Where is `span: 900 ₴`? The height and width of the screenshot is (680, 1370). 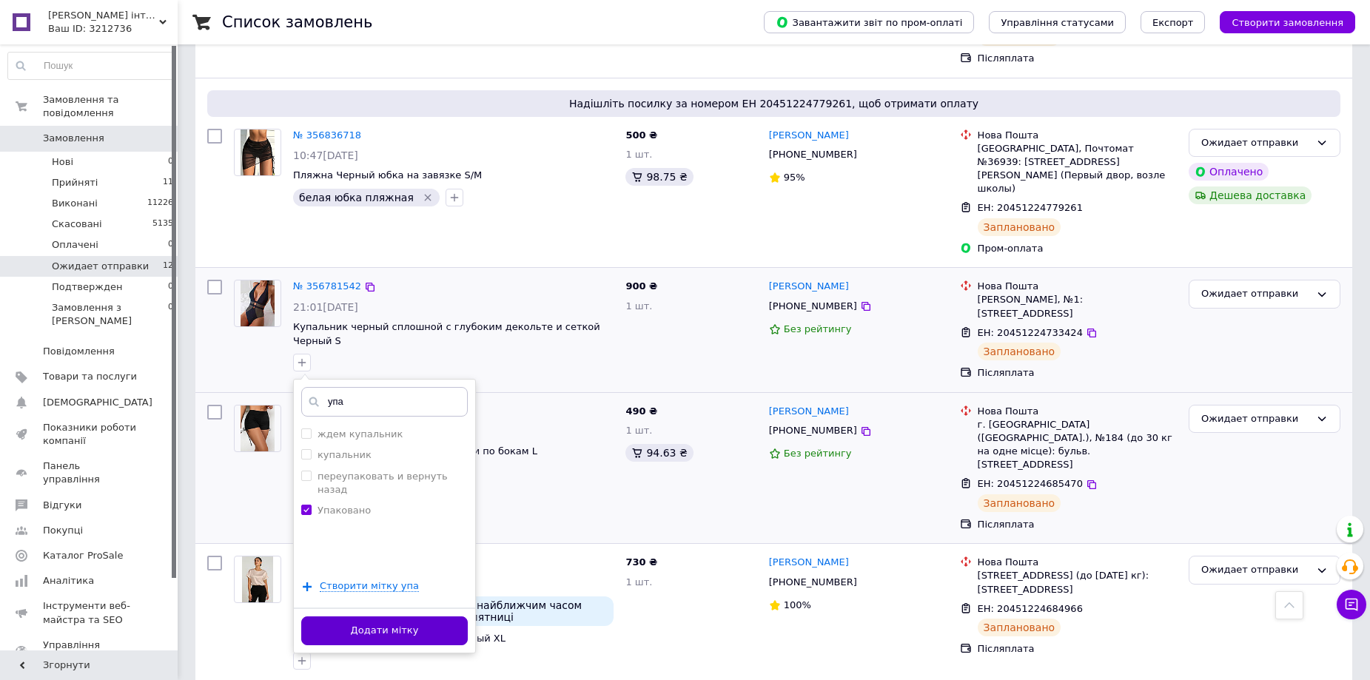 span: 900 ₴ is located at coordinates (641, 286).